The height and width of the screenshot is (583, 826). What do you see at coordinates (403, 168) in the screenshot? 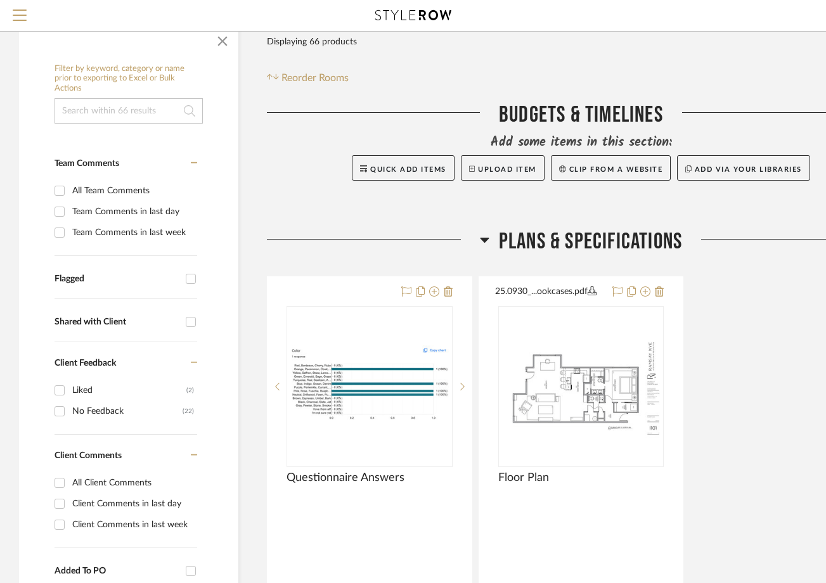
I see `button: Quick Add Items` at bounding box center [403, 168].